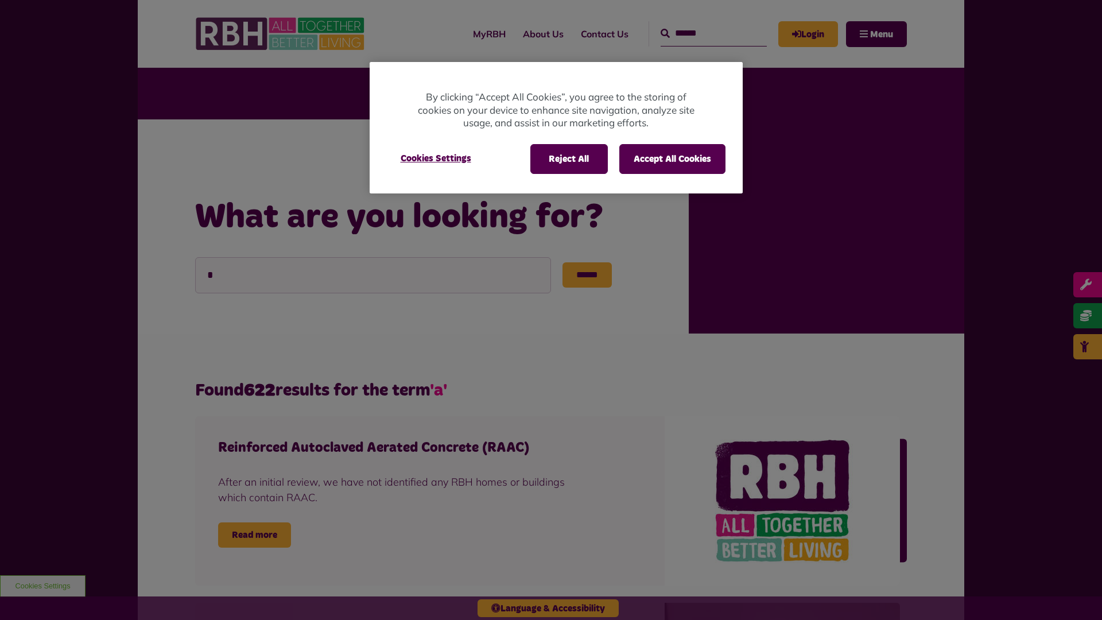  What do you see at coordinates (672, 159) in the screenshot?
I see `button: Accept All Cookies` at bounding box center [672, 159].